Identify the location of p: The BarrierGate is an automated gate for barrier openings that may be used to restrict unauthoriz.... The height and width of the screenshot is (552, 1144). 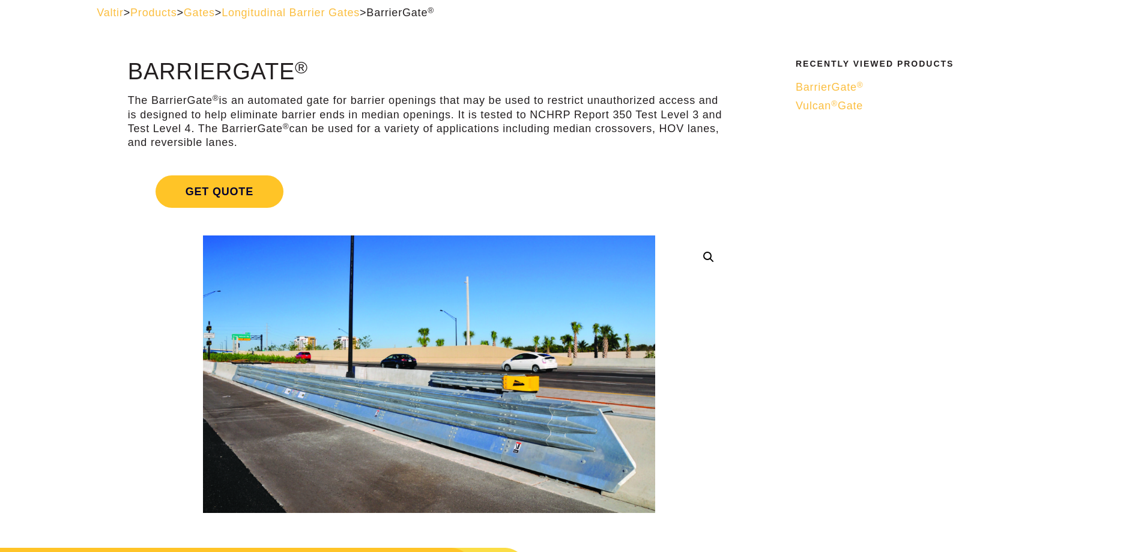
(429, 122).